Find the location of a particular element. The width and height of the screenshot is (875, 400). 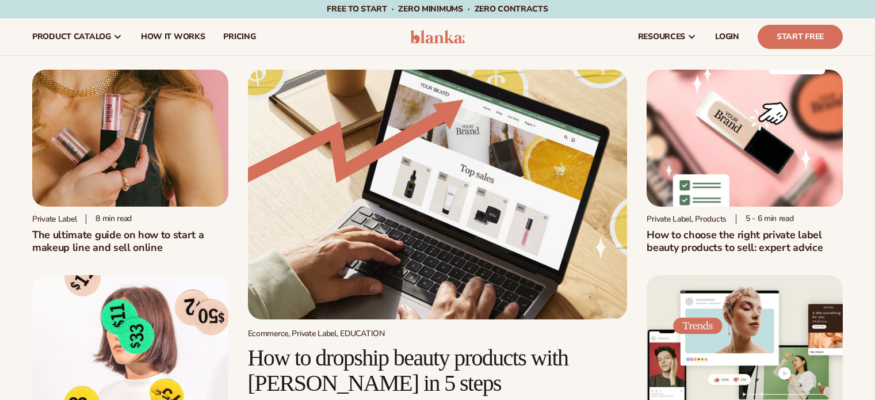

span: How It Works is located at coordinates (173, 37).